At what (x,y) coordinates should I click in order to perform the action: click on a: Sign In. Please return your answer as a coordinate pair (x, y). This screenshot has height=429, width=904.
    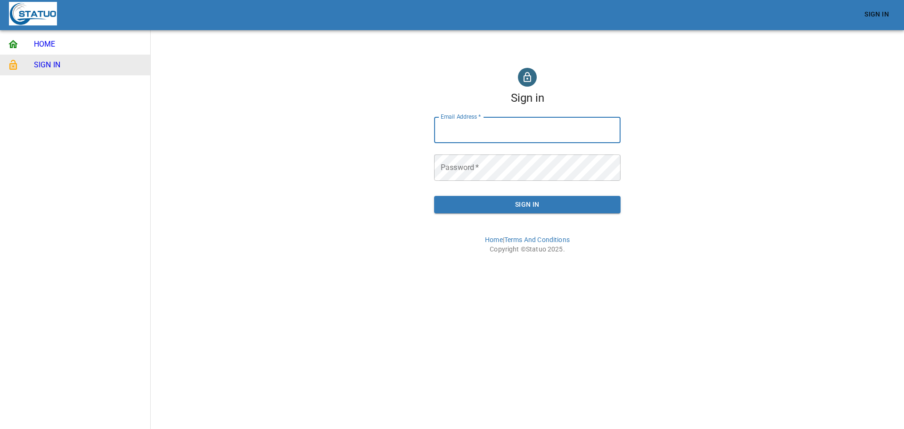
    Looking at the image, I should click on (876, 14).